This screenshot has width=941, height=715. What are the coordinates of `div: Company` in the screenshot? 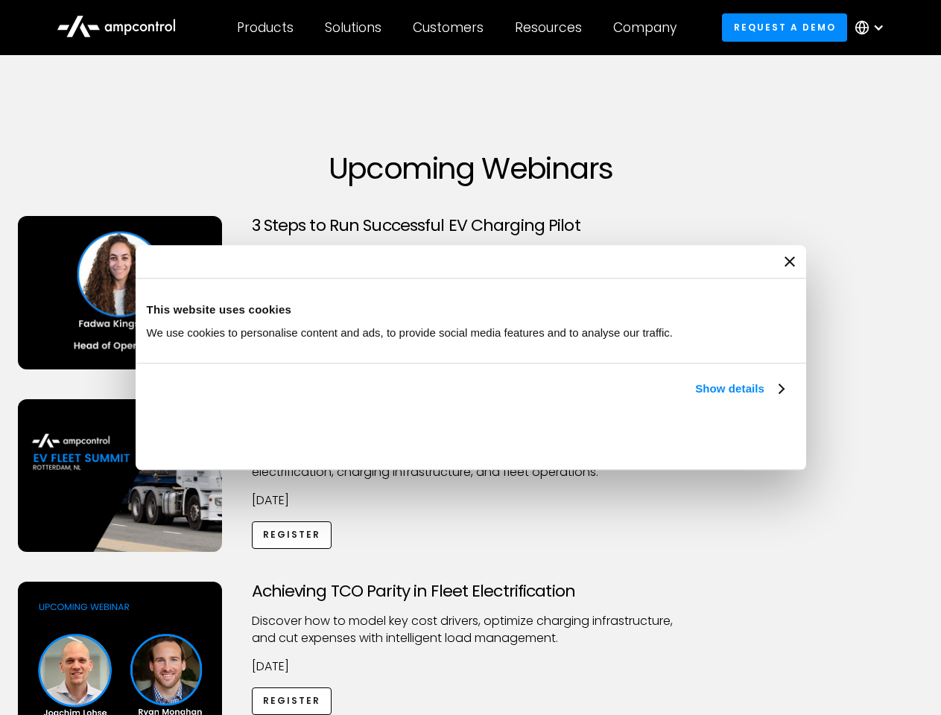 It's located at (645, 28).